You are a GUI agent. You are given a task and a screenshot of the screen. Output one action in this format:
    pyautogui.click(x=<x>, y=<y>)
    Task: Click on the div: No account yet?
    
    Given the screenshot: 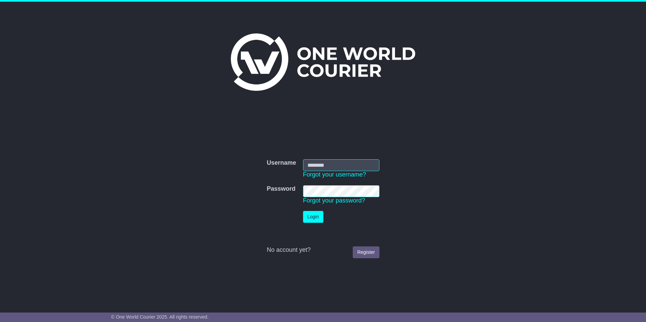 What is the action you would take?
    pyautogui.click(x=323, y=250)
    